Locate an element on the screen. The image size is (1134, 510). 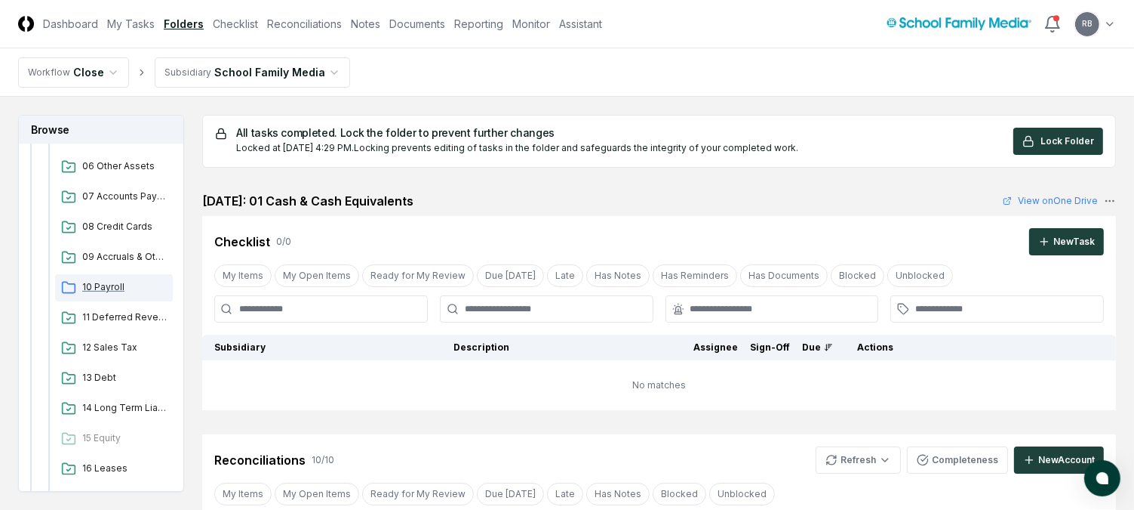
a: 11 Deferred Revenue is located at coordinates (114, 318).